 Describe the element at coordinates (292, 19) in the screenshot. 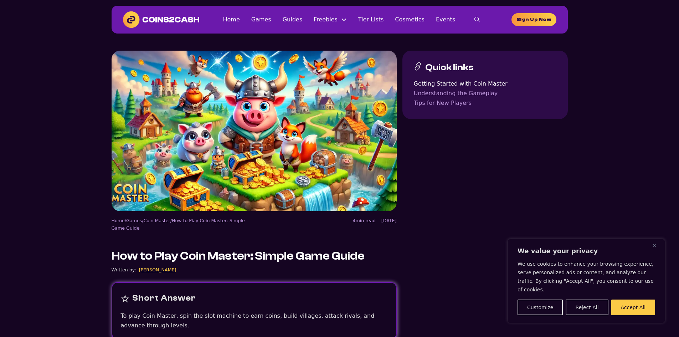

I see `a: Guides` at that location.